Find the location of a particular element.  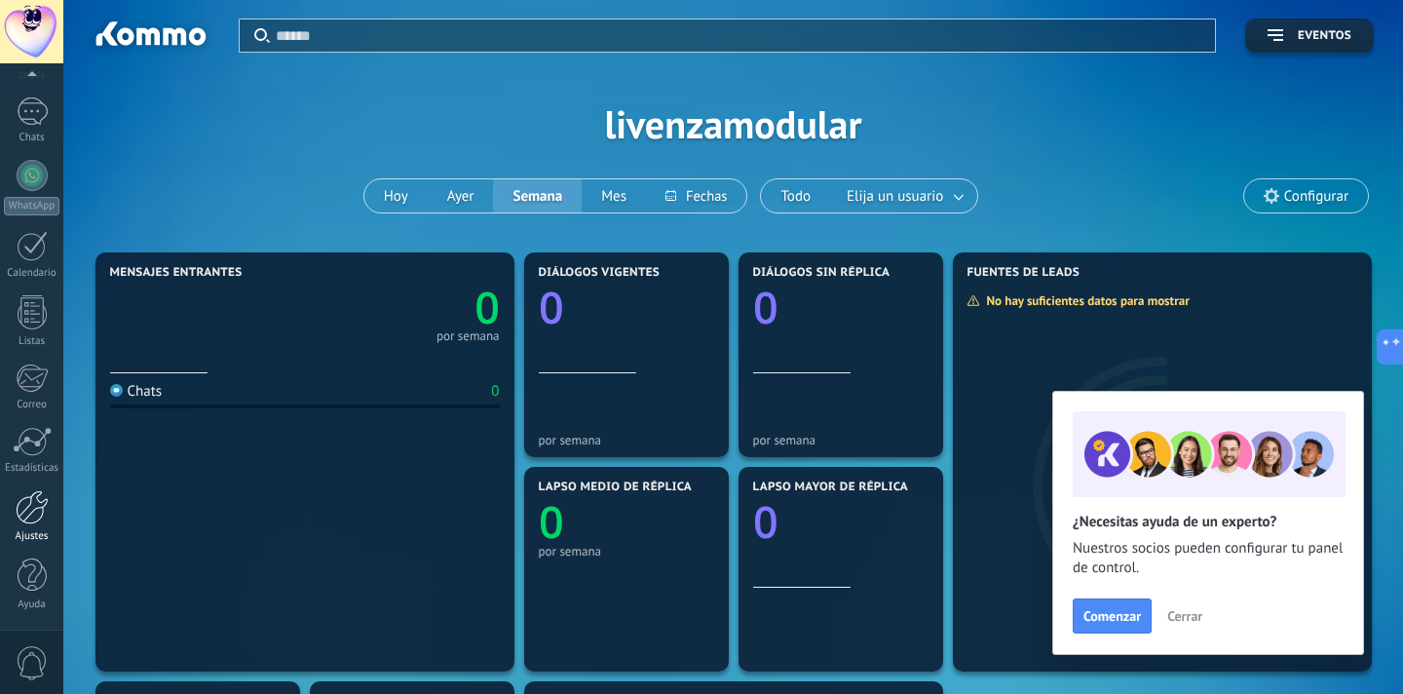

button: Eventos is located at coordinates (1310, 35).